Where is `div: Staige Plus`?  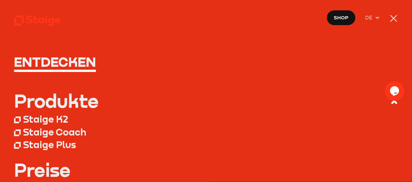
div: Staige Plus is located at coordinates (50, 145).